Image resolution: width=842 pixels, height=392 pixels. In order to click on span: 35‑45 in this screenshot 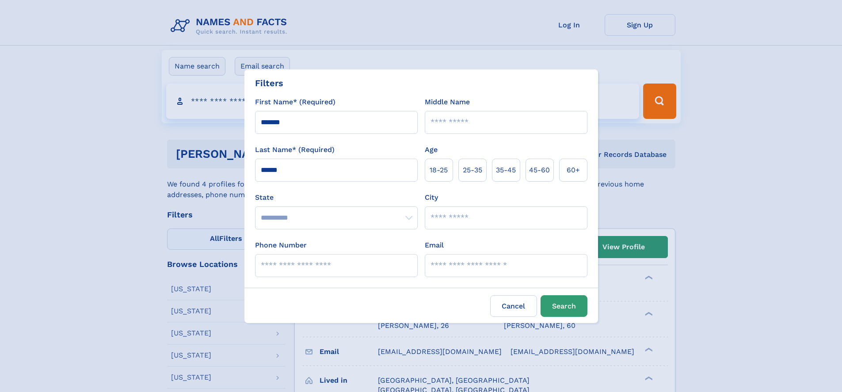, I will do `click(506, 170)`.